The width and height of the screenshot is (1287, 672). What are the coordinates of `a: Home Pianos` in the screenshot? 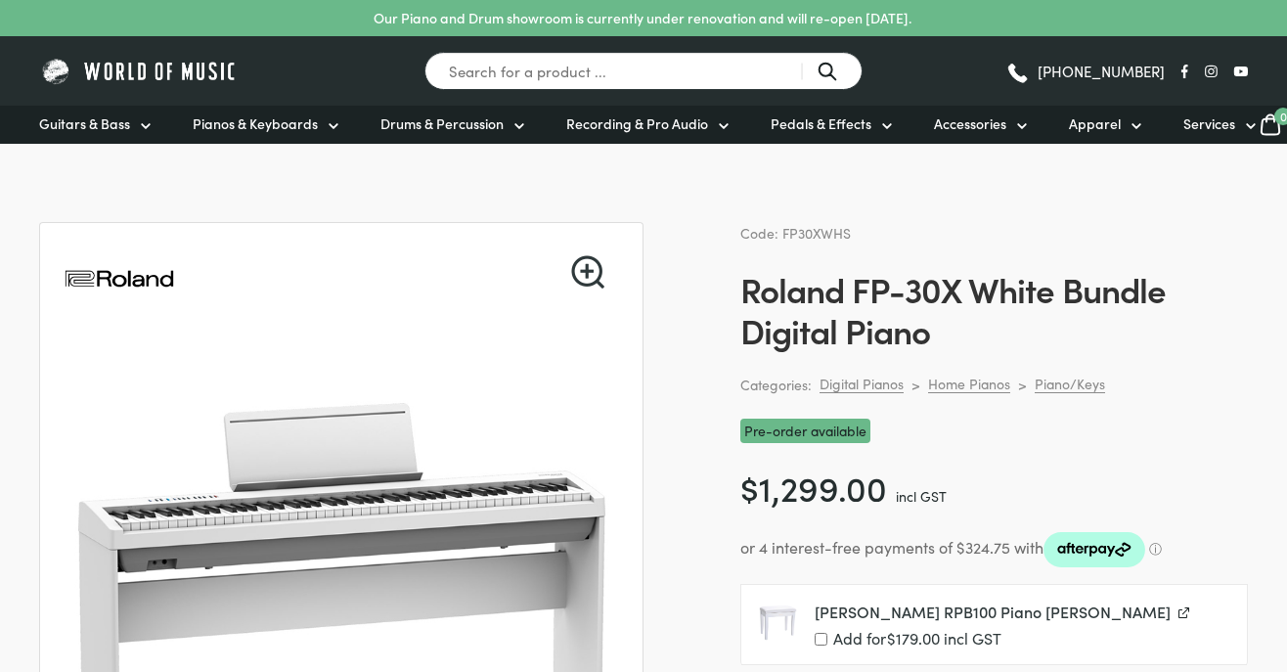 It's located at (969, 383).